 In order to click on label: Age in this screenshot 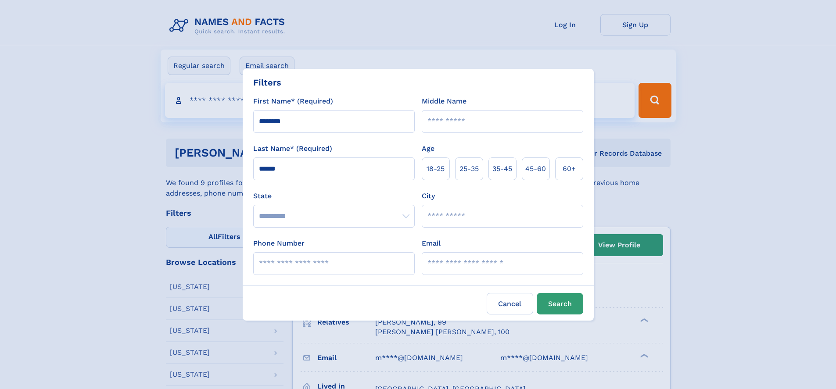, I will do `click(428, 149)`.